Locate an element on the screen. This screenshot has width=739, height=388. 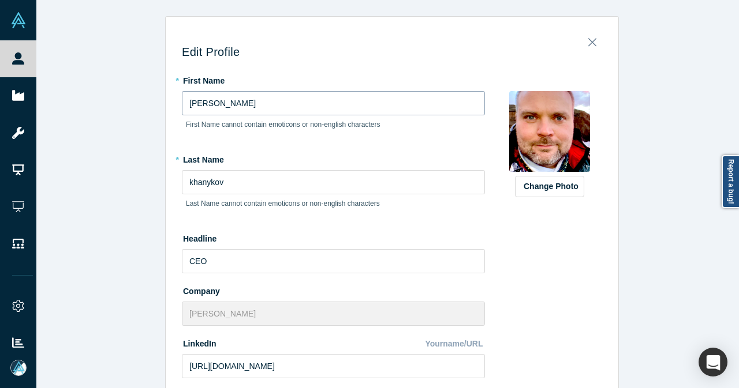
a: Report a bug! is located at coordinates (730, 182).